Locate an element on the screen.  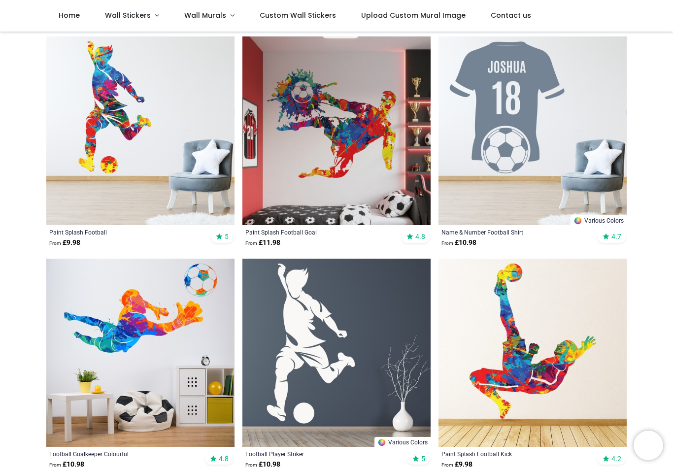
span: Wall Stickers is located at coordinates (128, 15).